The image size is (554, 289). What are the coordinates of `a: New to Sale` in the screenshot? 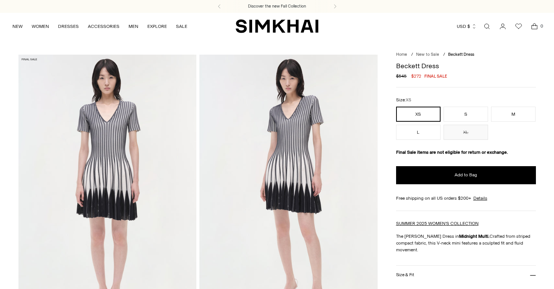 It's located at (427, 54).